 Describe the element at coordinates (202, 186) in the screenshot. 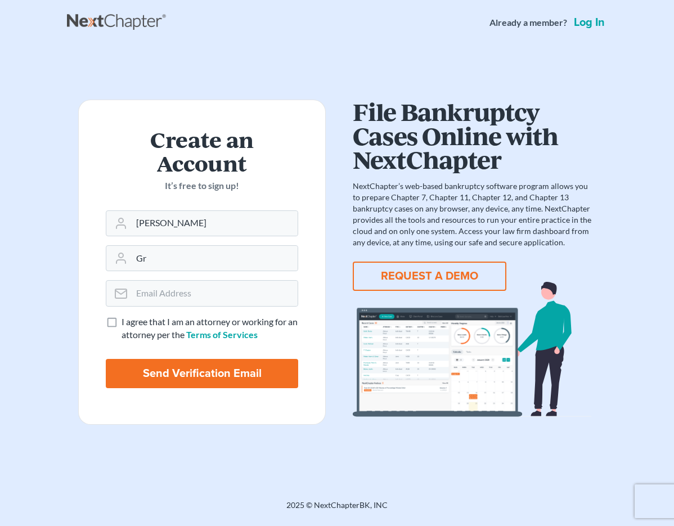

I see `p: It’s free to sign up!` at that location.